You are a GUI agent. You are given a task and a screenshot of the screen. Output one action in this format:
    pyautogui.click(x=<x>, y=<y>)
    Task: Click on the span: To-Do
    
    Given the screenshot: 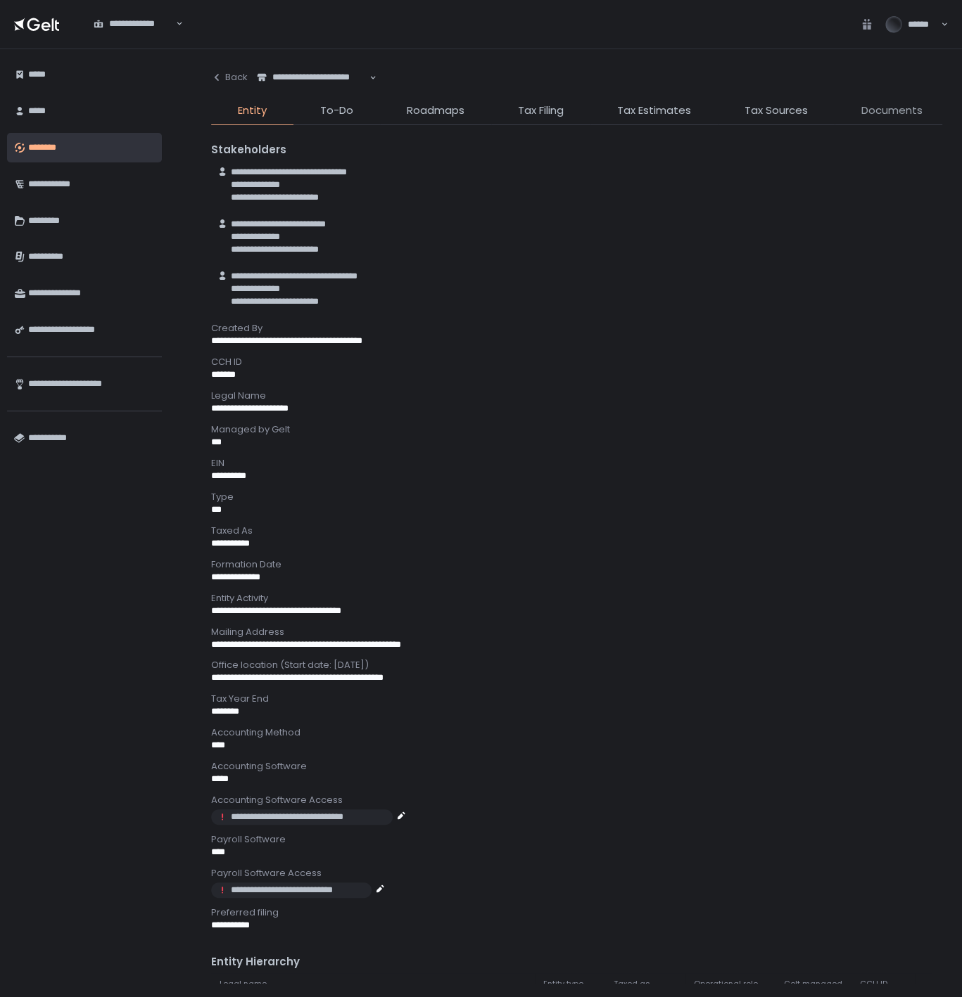 What is the action you would take?
    pyautogui.click(x=336, y=110)
    